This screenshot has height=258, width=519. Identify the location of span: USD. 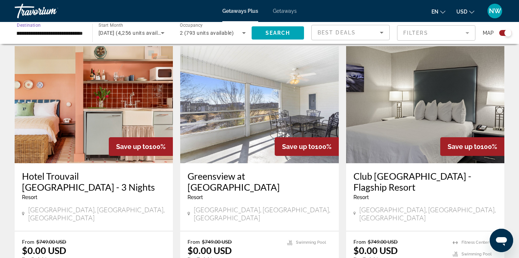
(462, 12).